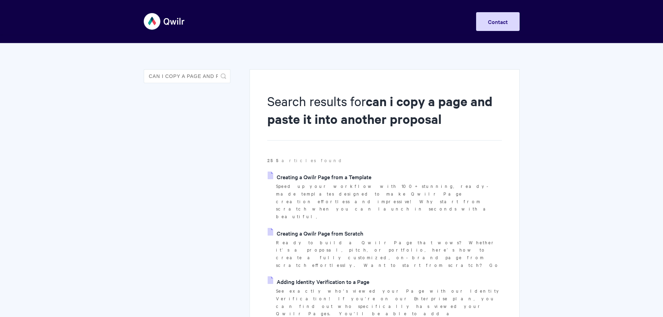 Image resolution: width=663 pixels, height=317 pixels. What do you see at coordinates (164, 21) in the screenshot?
I see `img: Qwilr Help Center` at bounding box center [164, 21].